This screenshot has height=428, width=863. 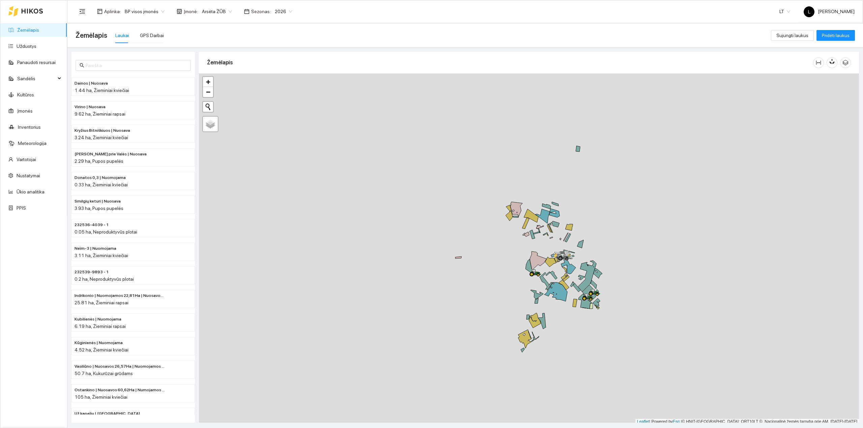 I want to click on span: Smilgių keturi | Nuosava, so click(x=97, y=201).